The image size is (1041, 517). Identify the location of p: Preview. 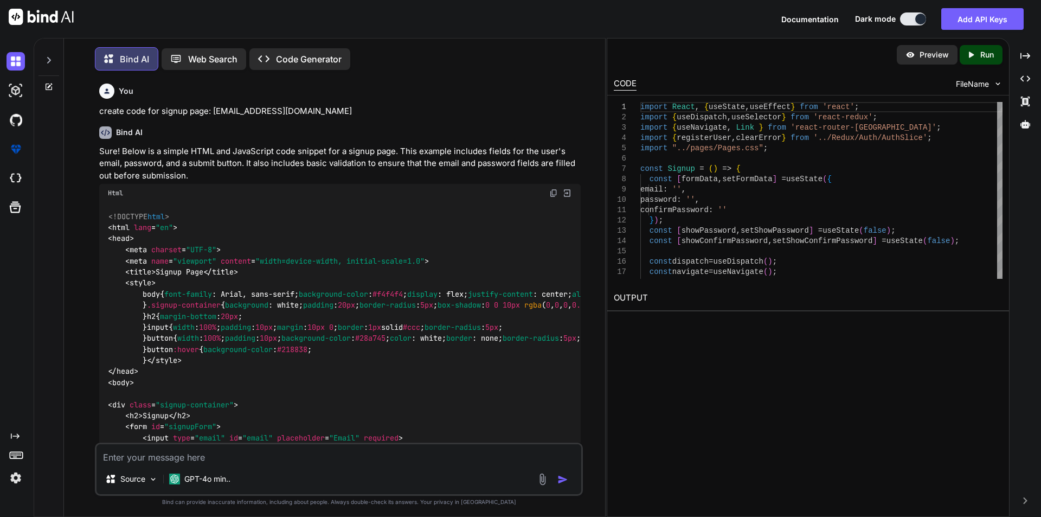
(934, 55).